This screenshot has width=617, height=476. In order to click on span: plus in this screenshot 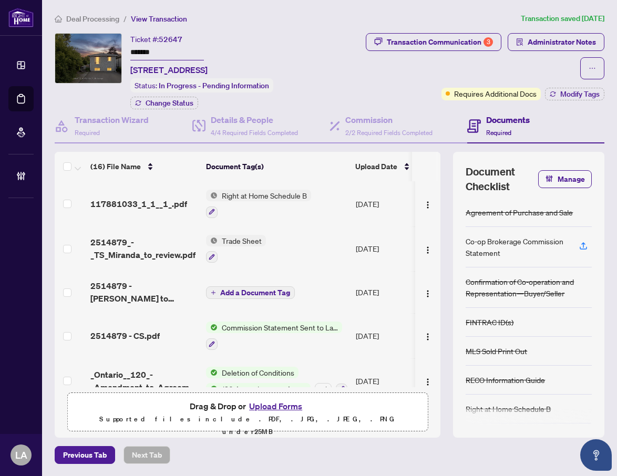, I will do `click(213, 293)`.